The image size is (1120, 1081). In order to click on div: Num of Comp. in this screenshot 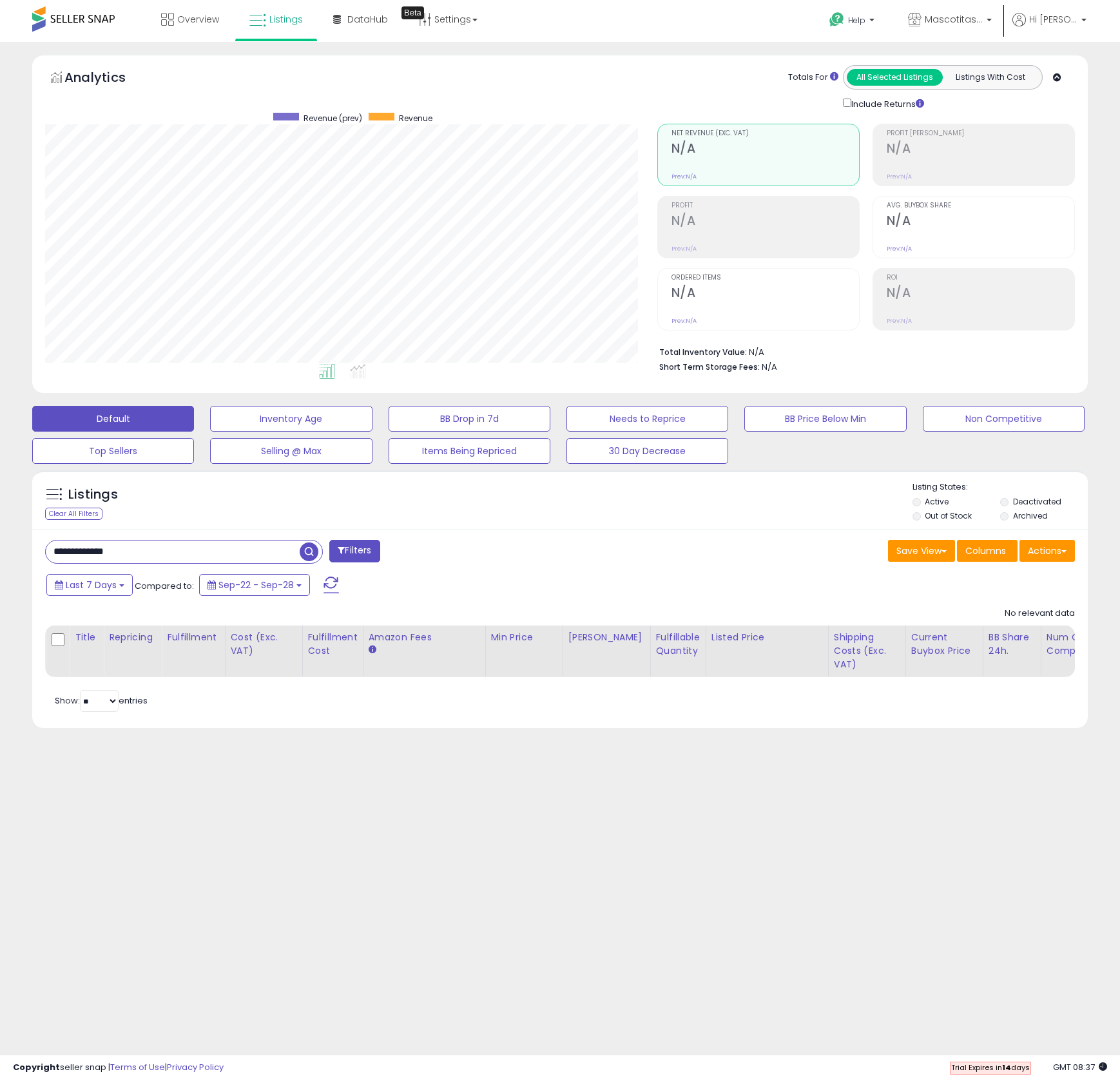, I will do `click(1070, 644)`.